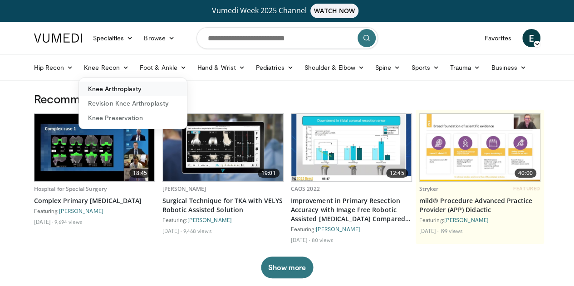 Image resolution: width=574 pixels, height=286 pixels. What do you see at coordinates (322, 240) in the screenshot?
I see `li: 80 views` at bounding box center [322, 240].